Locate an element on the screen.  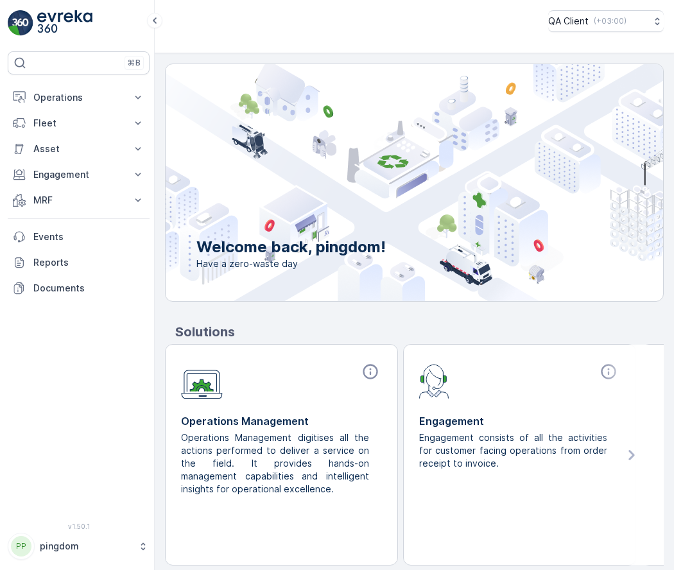
p: QA Client is located at coordinates (568, 21).